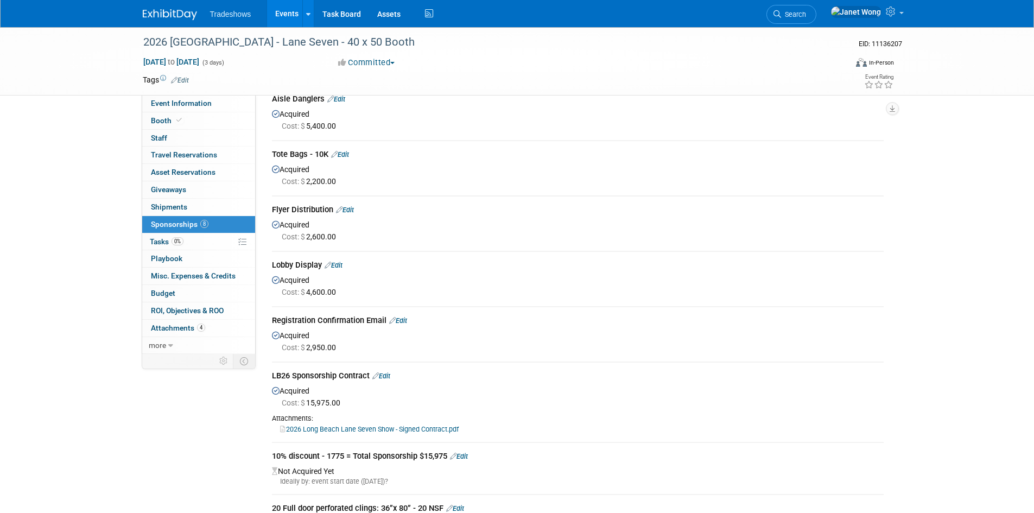  What do you see at coordinates (839, 65) in the screenshot?
I see `div: Event Format` at bounding box center [839, 65].